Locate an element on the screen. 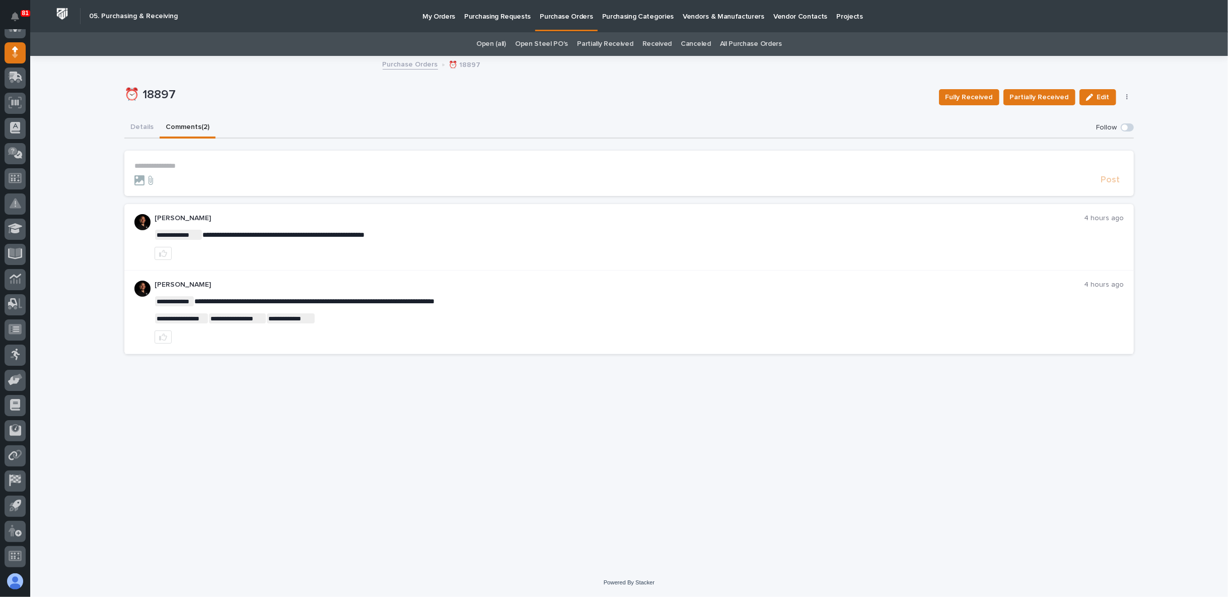  span: Fully Received is located at coordinates (969, 97).